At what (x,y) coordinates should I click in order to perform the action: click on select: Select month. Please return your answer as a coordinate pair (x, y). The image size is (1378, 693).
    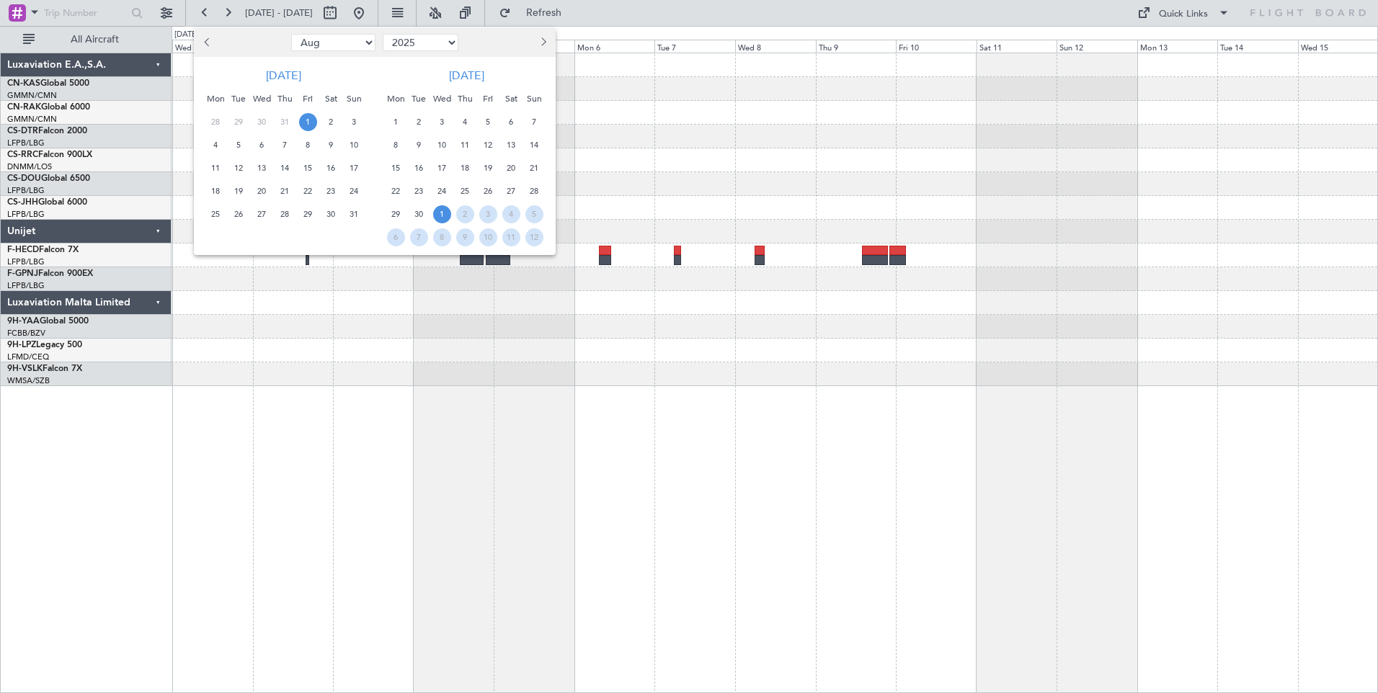
    Looking at the image, I should click on (333, 43).